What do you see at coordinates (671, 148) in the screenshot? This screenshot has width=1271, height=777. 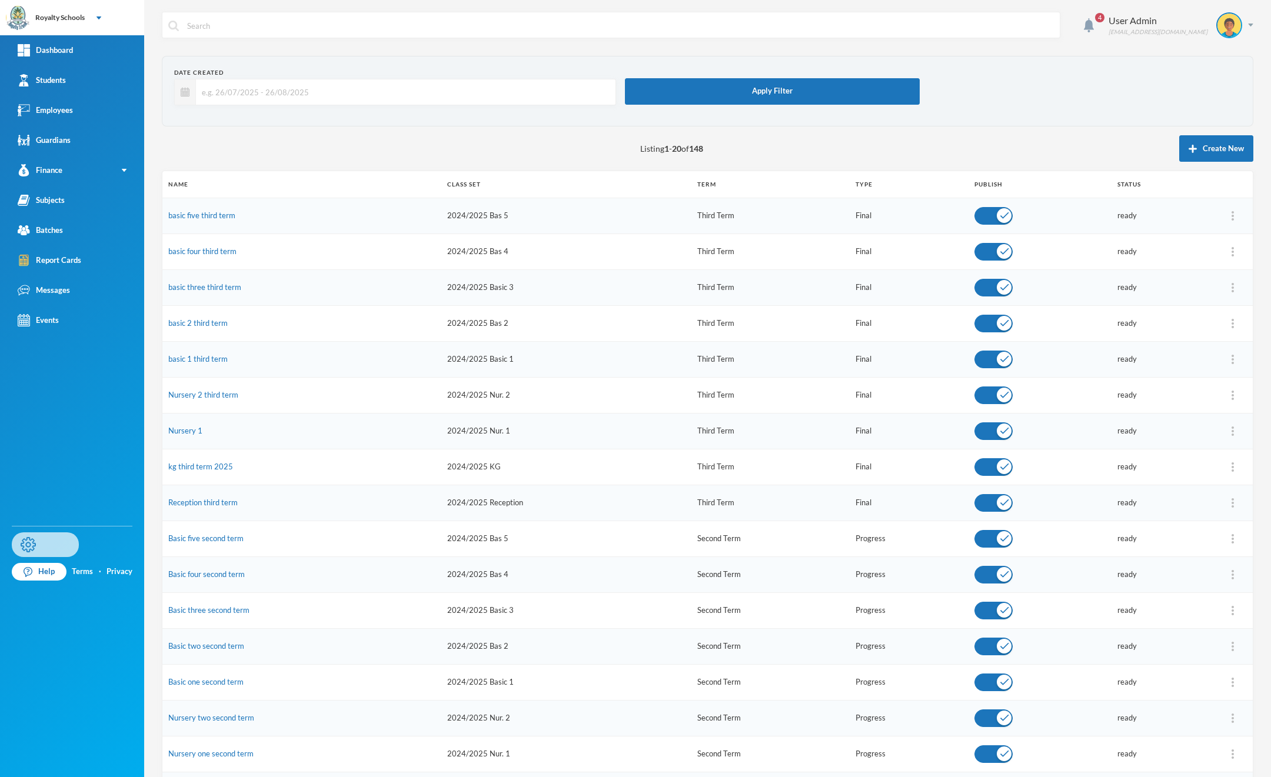 I see `span: Listing - of` at bounding box center [671, 148].